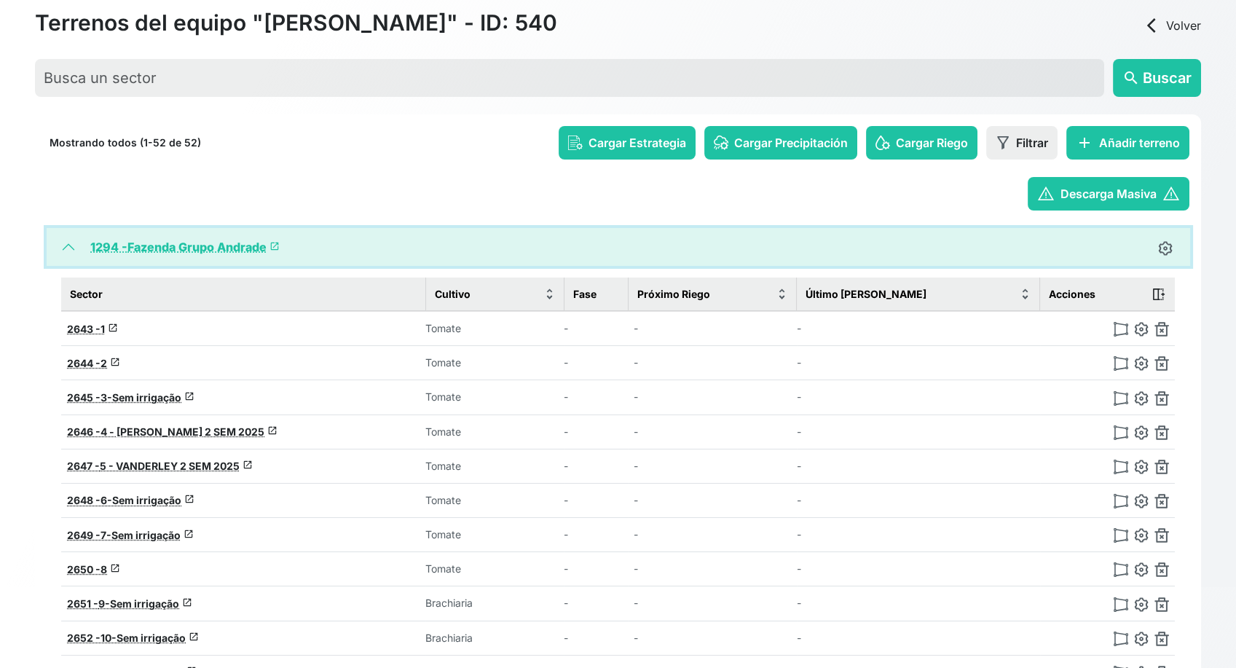  What do you see at coordinates (637, 143) in the screenshot?
I see `span: Cargar Estrategia` at bounding box center [637, 143].